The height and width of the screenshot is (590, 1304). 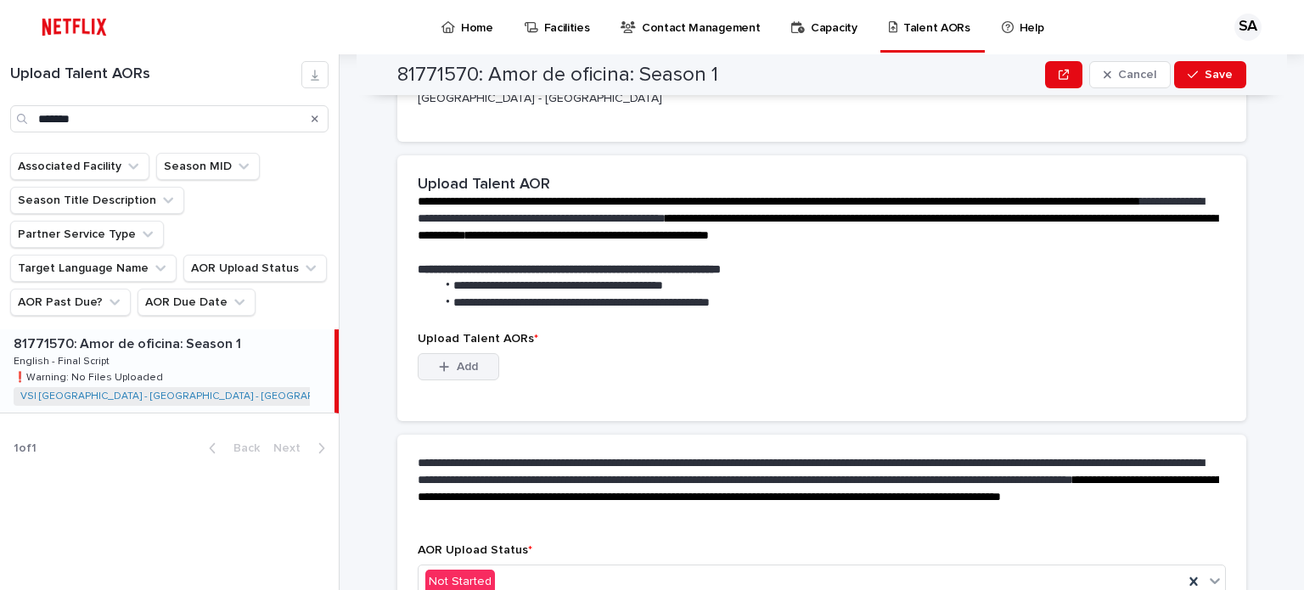 I want to click on button: Next, so click(x=302, y=448).